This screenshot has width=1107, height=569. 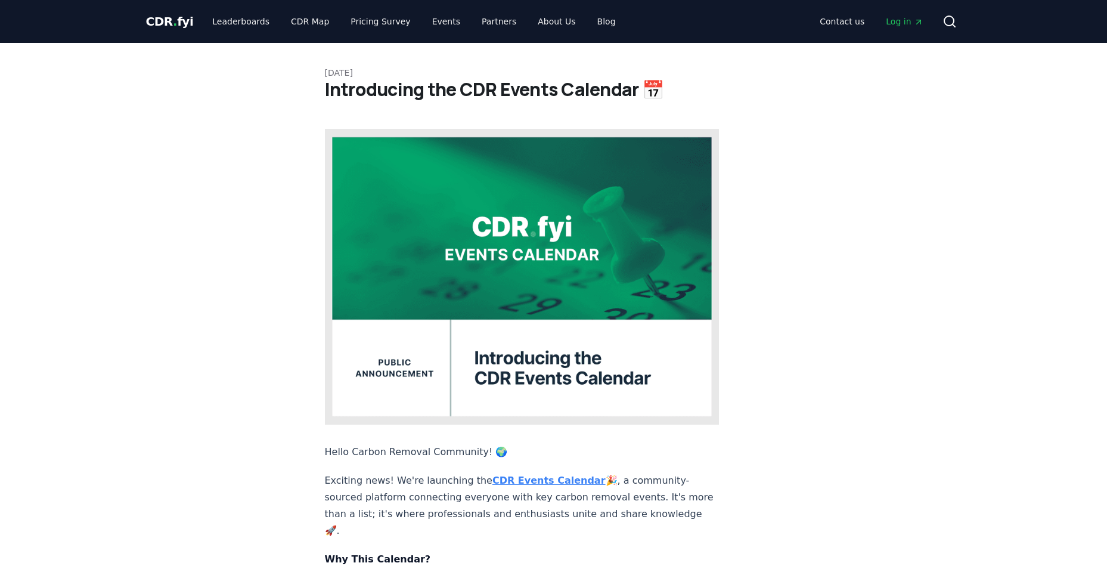 What do you see at coordinates (522, 506) in the screenshot?
I see `p: Exciting news! We're launching the 🎉, a community-sourced platform connecting everyone with key c...` at bounding box center [522, 506].